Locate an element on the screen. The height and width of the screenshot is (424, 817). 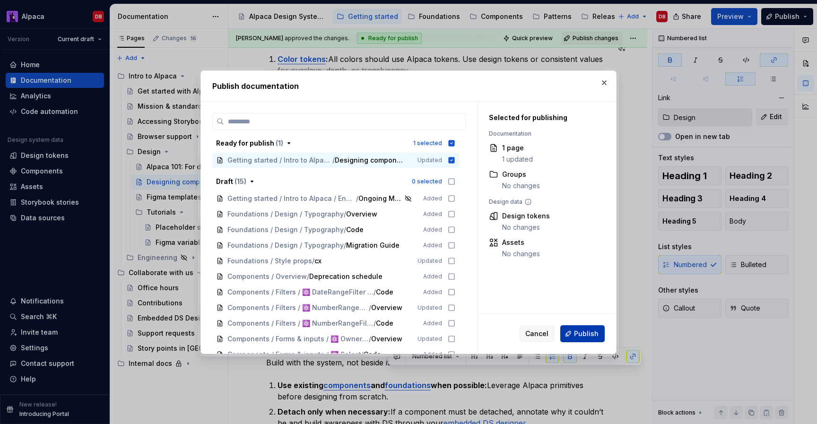
div: 1 selected is located at coordinates (427, 143).